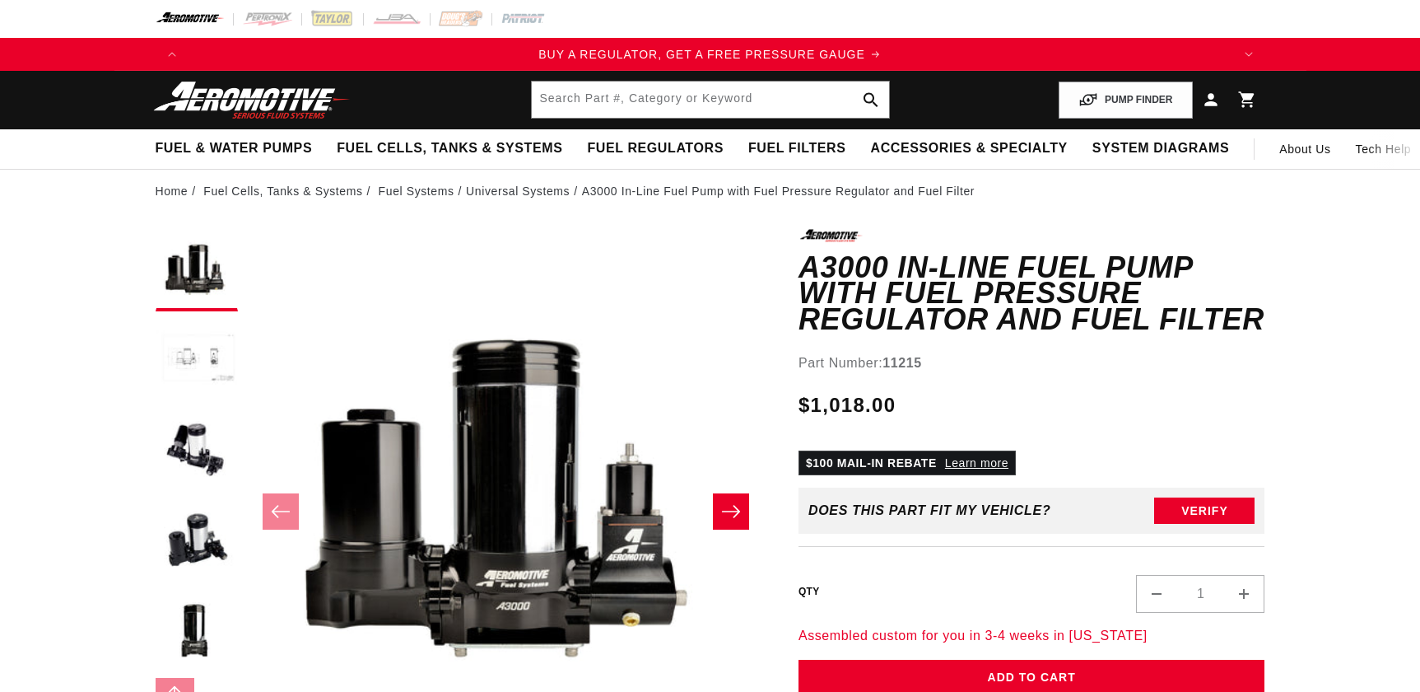 The width and height of the screenshot is (1420, 692). I want to click on div: Does This part fit My vehicle?, so click(930, 511).